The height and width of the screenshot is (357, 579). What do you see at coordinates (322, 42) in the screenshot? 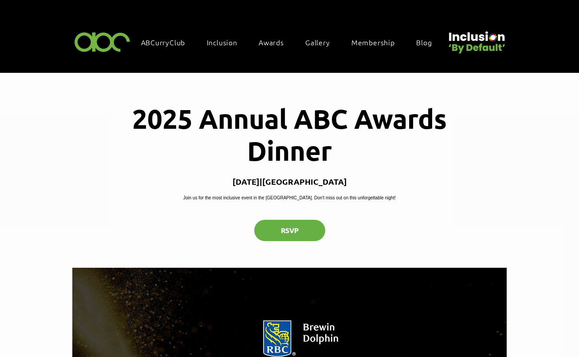
I see `a: Gallery` at bounding box center [322, 42].